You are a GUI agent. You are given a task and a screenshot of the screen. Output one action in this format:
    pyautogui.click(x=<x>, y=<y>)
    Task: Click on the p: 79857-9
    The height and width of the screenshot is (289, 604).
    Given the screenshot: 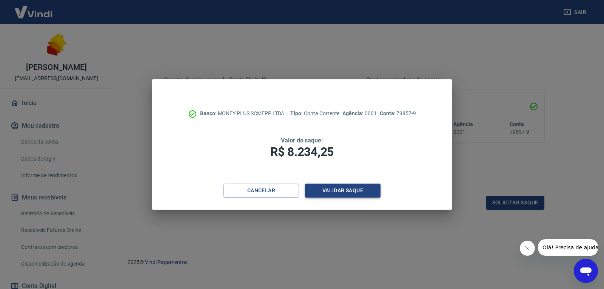 What is the action you would take?
    pyautogui.click(x=398, y=113)
    